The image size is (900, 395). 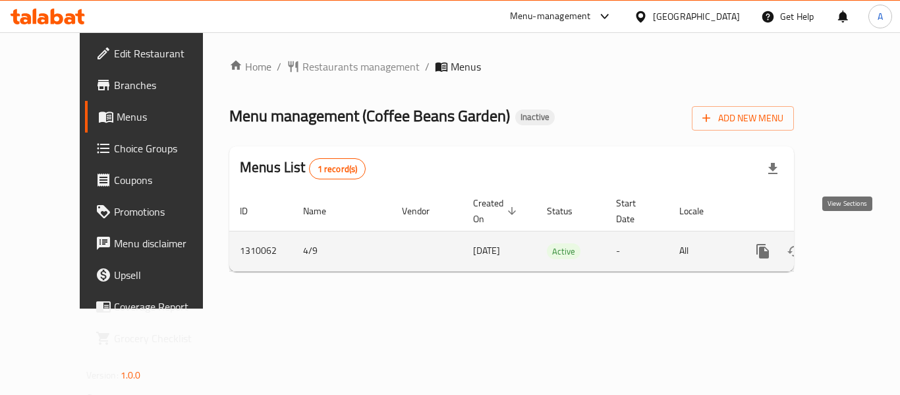 I want to click on button: Add New Menu, so click(x=743, y=118).